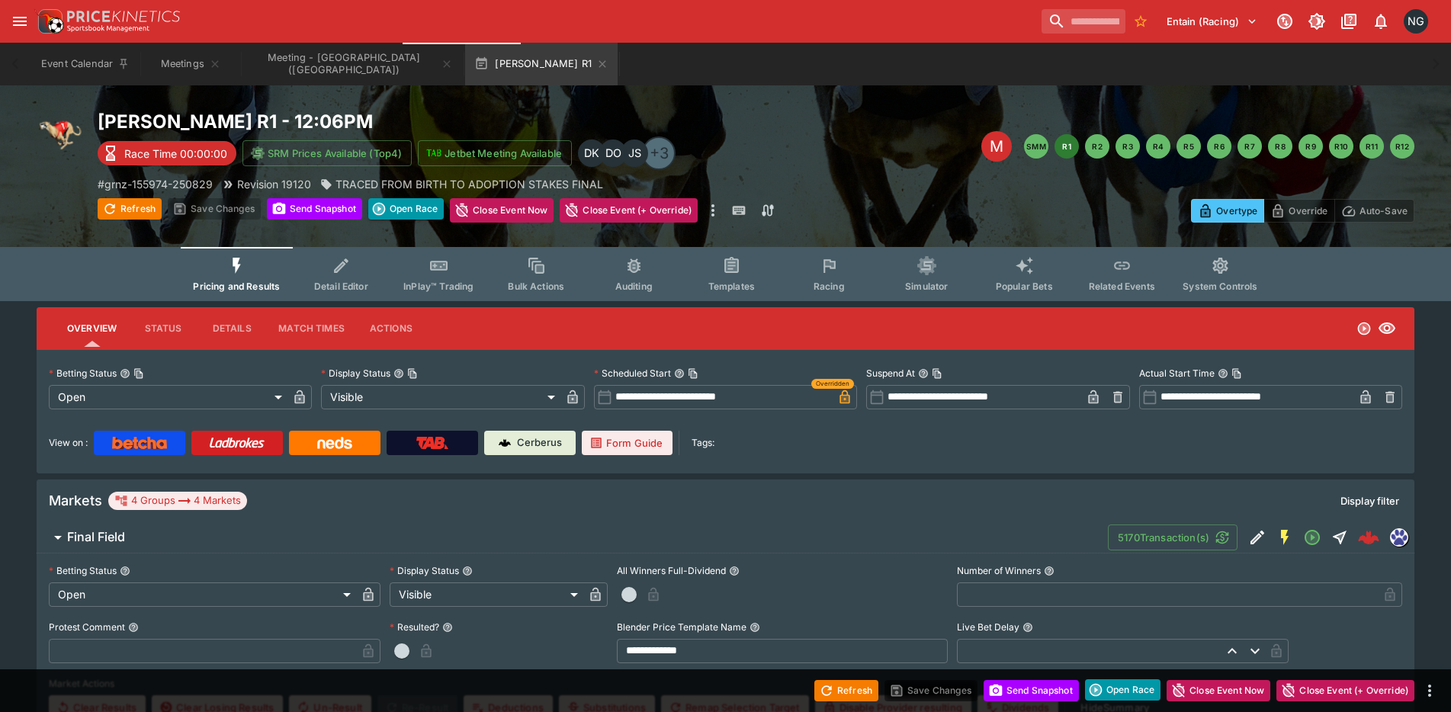 The image size is (1451, 712). What do you see at coordinates (391, 329) in the screenshot?
I see `button: Actions` at bounding box center [391, 329].